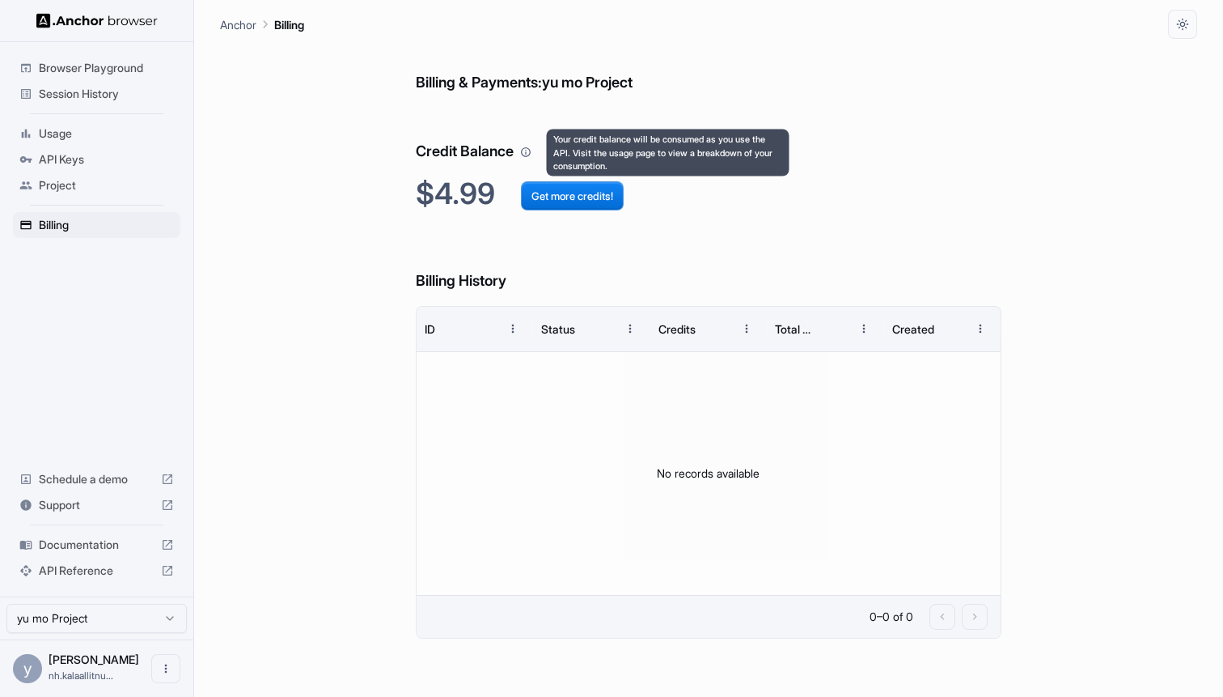 The height and width of the screenshot is (697, 1223). I want to click on span: Project, so click(106, 185).